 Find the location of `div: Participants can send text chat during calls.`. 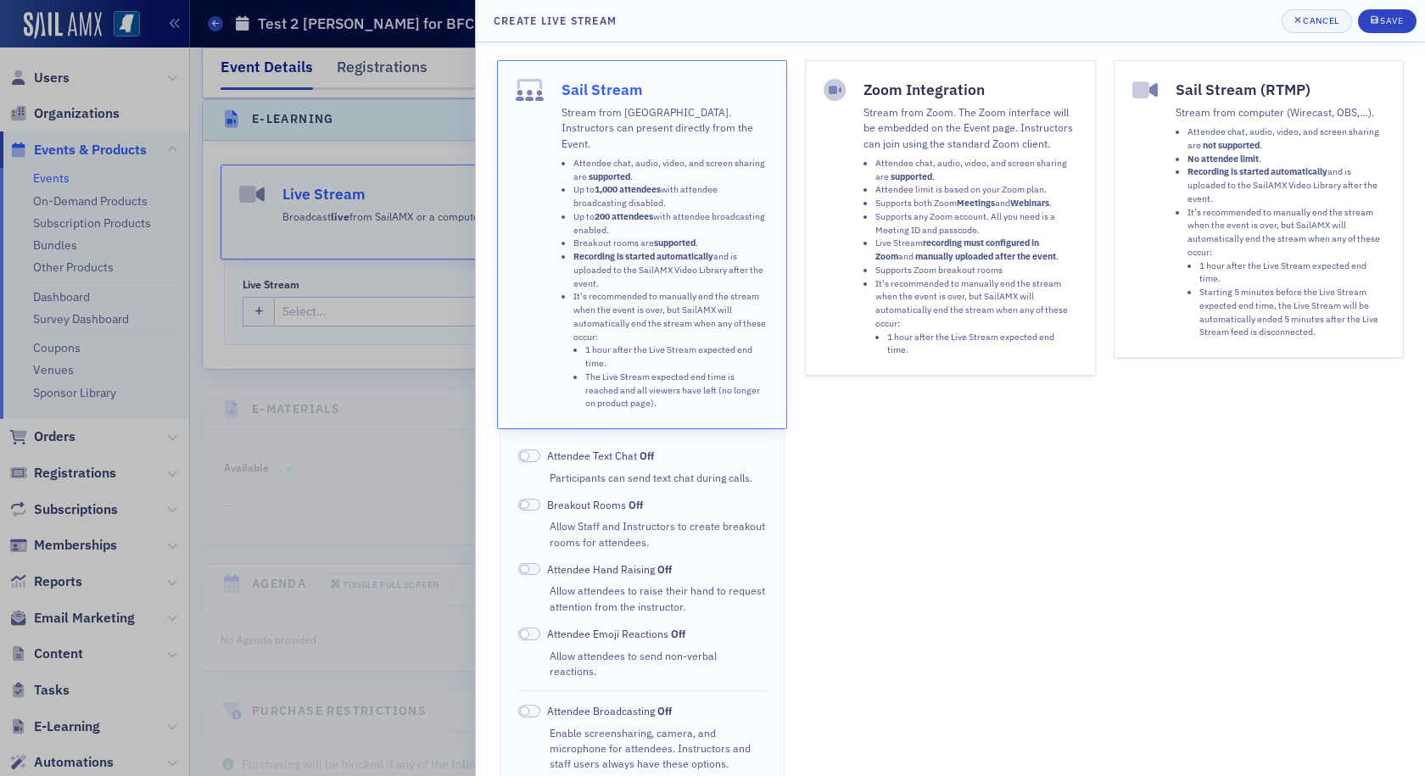

div: Participants can send text chat during calls. is located at coordinates (657, 477).